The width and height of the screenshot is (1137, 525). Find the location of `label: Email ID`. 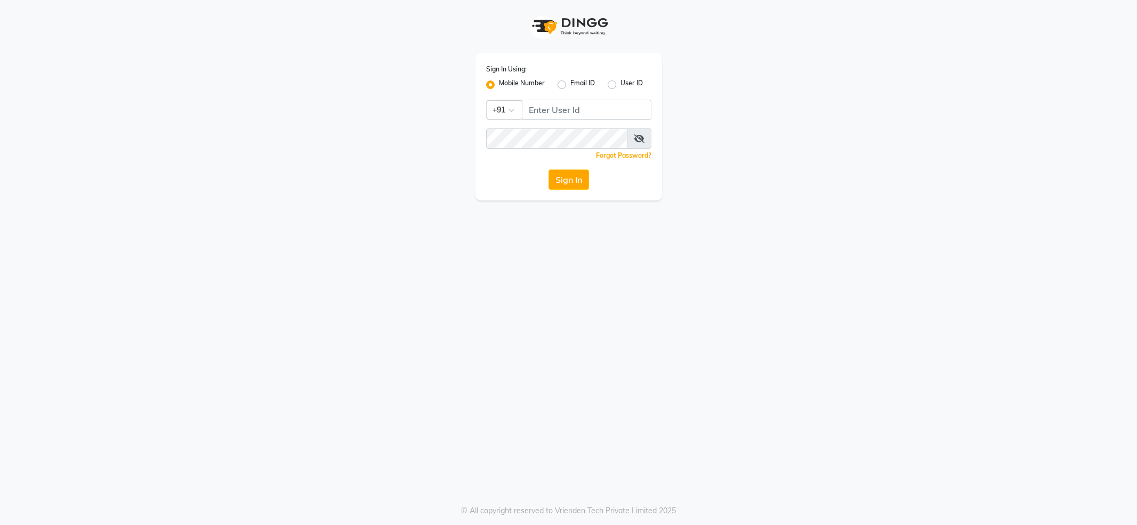

label: Email ID is located at coordinates (583, 85).